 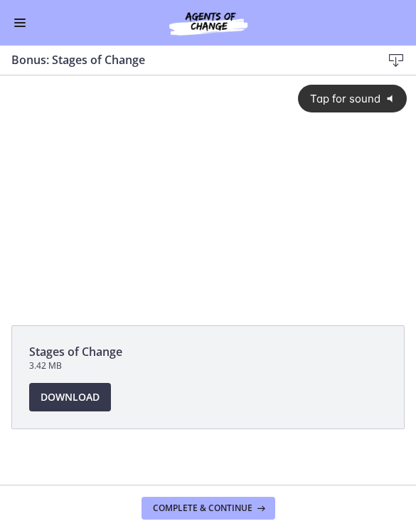 What do you see at coordinates (208, 366) in the screenshot?
I see `span: 3.42 MB` at bounding box center [208, 366].